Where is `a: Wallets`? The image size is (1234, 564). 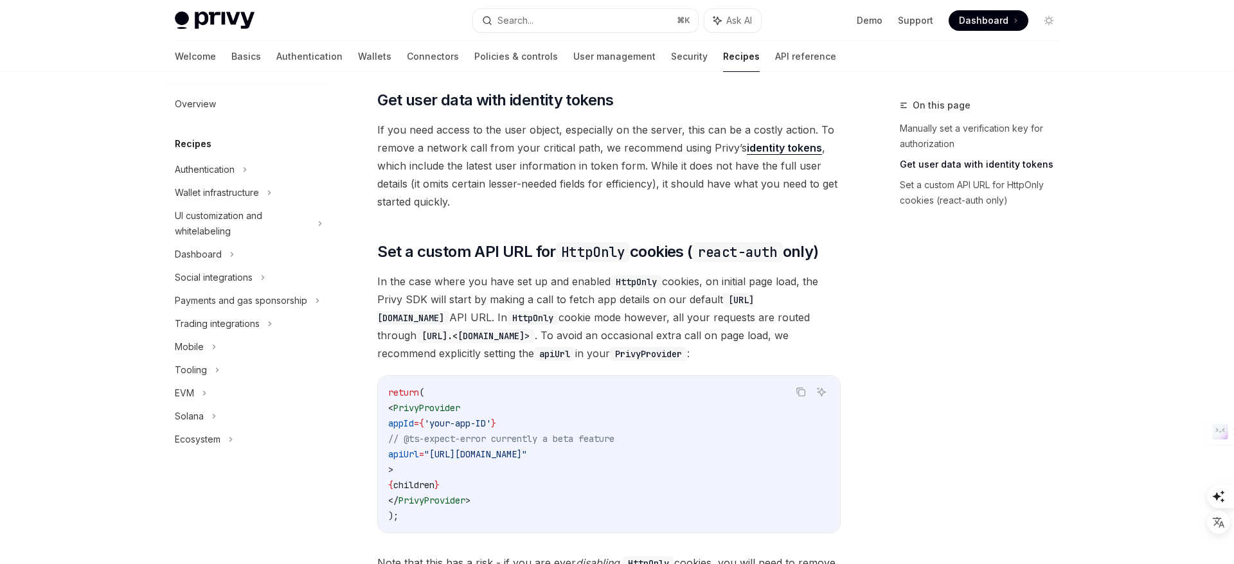
a: Wallets is located at coordinates (375, 57).